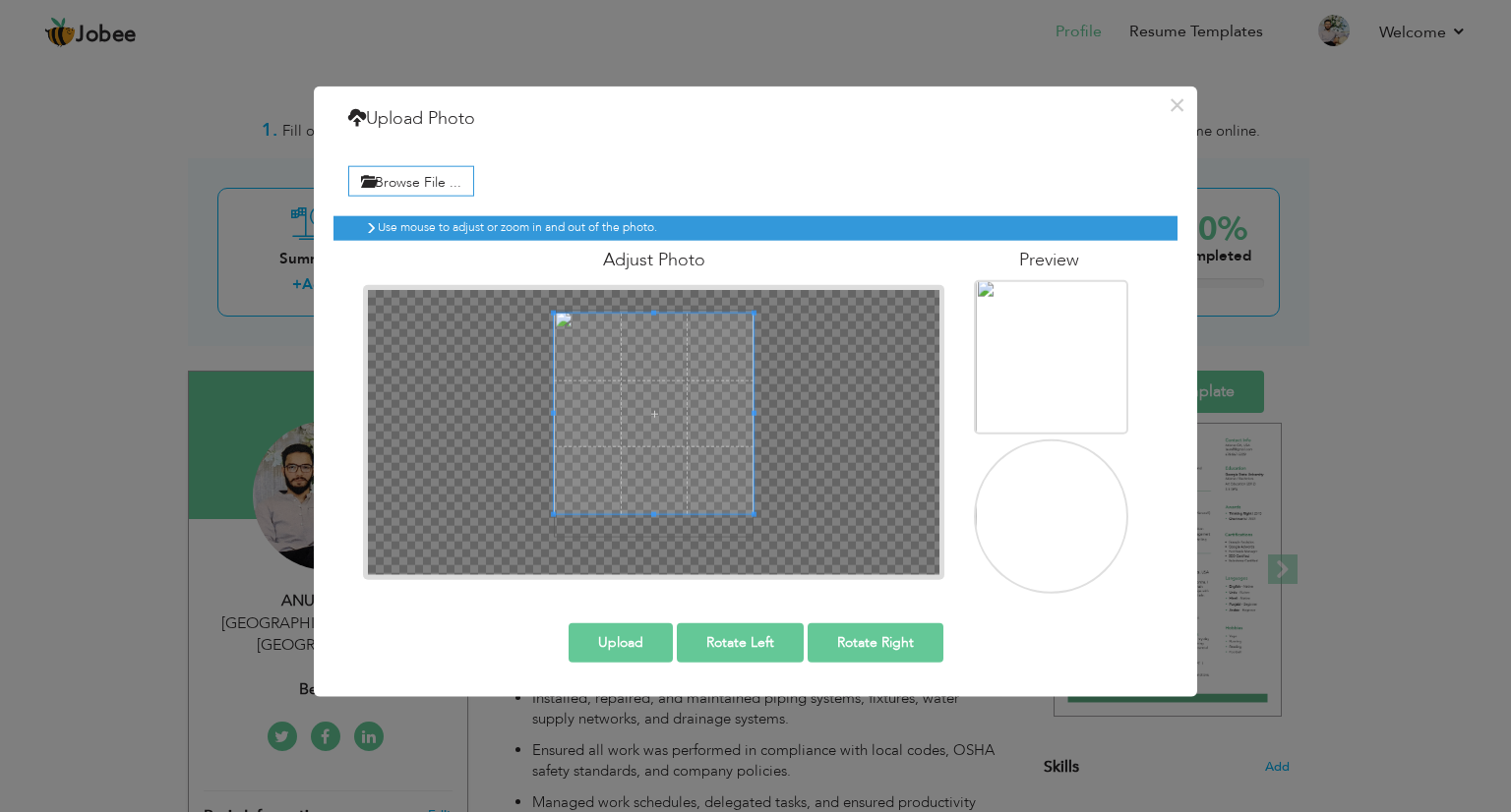  What do you see at coordinates (1049, 261) in the screenshot?
I see `h4: Preview` at bounding box center [1049, 261].